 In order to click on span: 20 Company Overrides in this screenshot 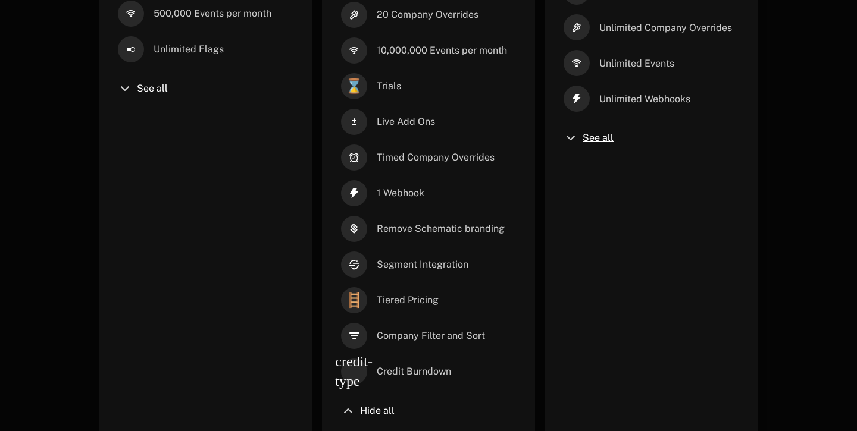, I will do `click(427, 15)`.